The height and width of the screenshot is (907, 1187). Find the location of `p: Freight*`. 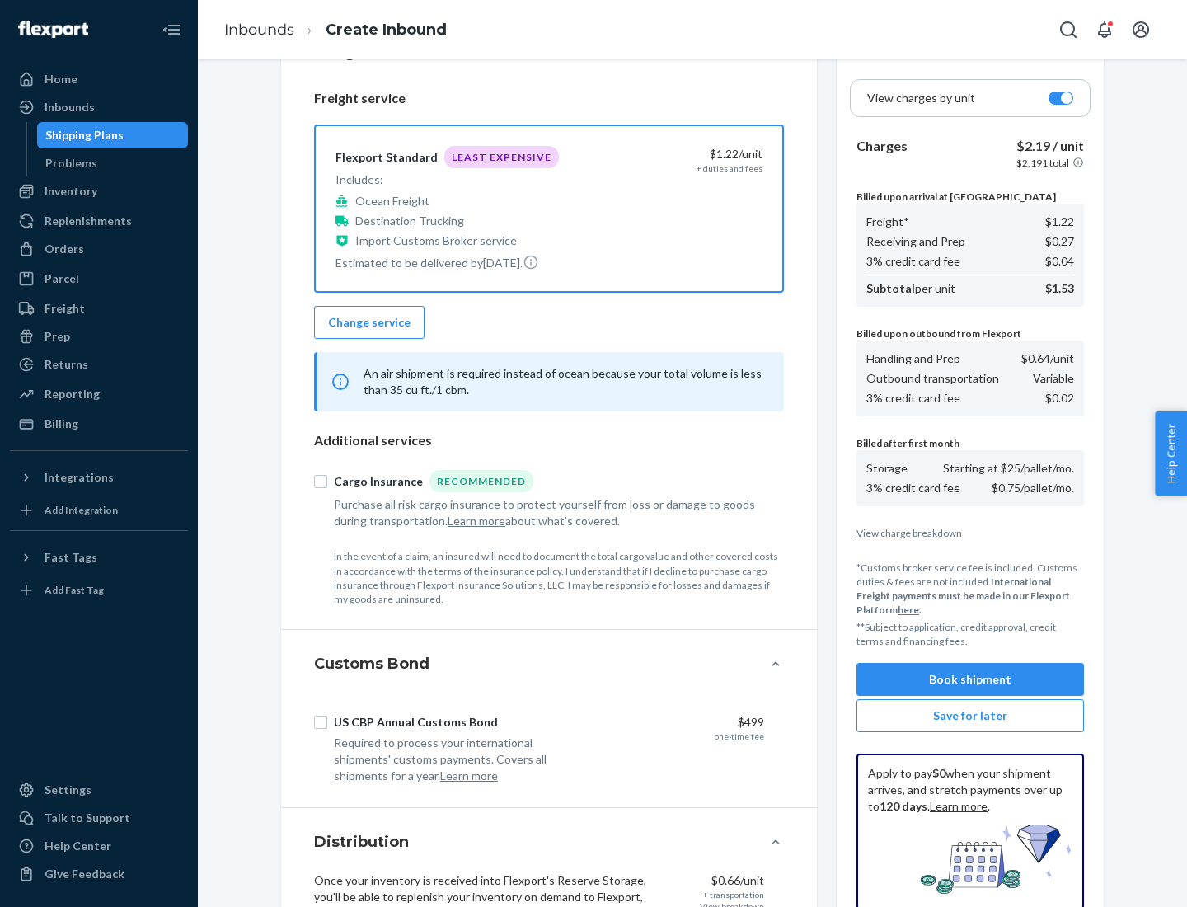

p: Freight* is located at coordinates (888, 222).